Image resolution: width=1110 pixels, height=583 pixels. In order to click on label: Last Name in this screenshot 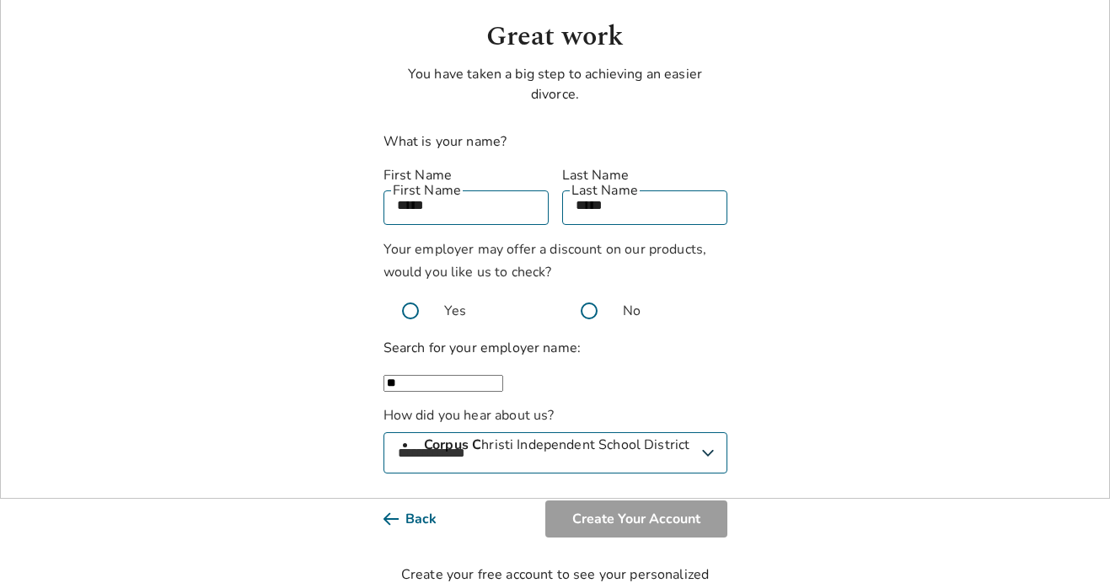, I will do `click(645, 175)`.